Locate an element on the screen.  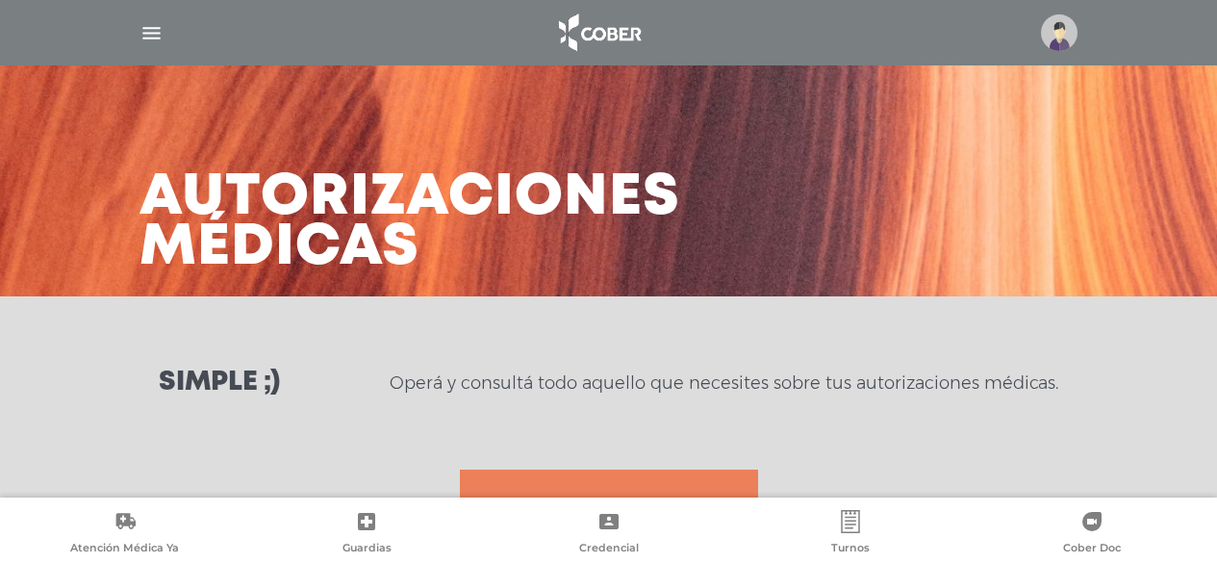
h3: Autorizaciones médicas is located at coordinates (410, 223).